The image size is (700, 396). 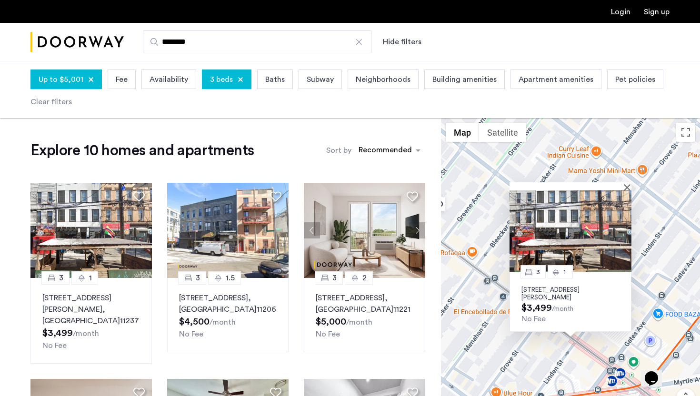 What do you see at coordinates (464, 79) in the screenshot?
I see `span: Building amenities` at bounding box center [464, 79].